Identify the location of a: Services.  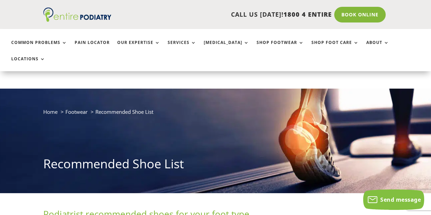
(182, 47).